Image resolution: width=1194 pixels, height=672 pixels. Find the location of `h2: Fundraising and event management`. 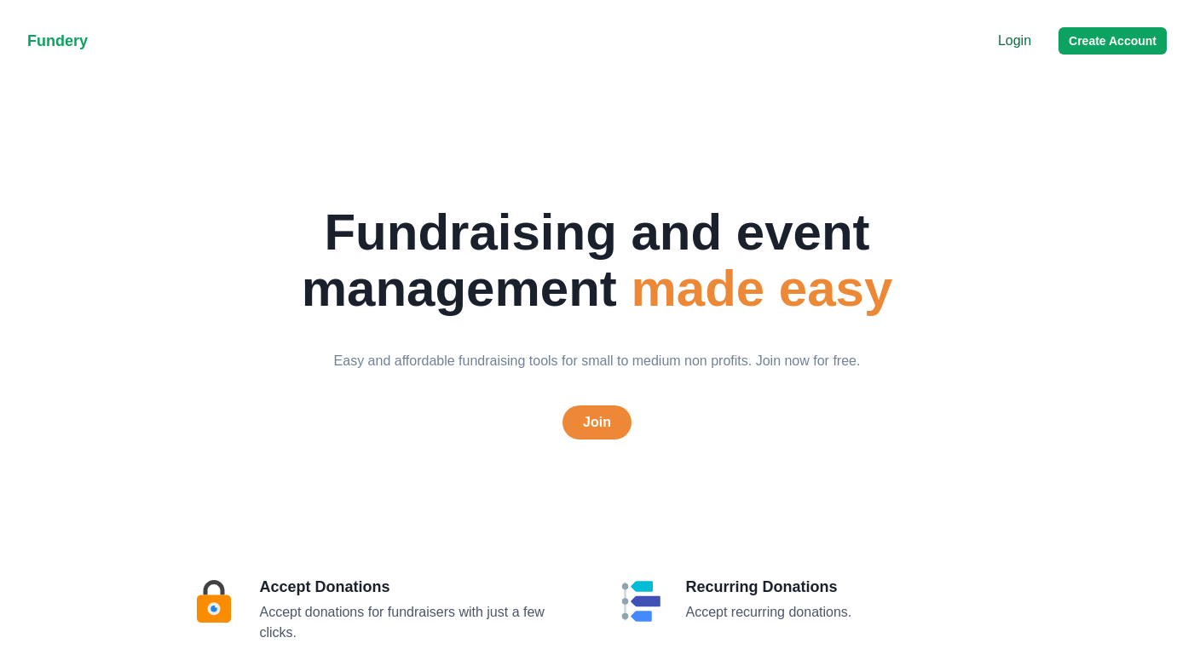

h2: Fundraising and event management is located at coordinates (597, 261).